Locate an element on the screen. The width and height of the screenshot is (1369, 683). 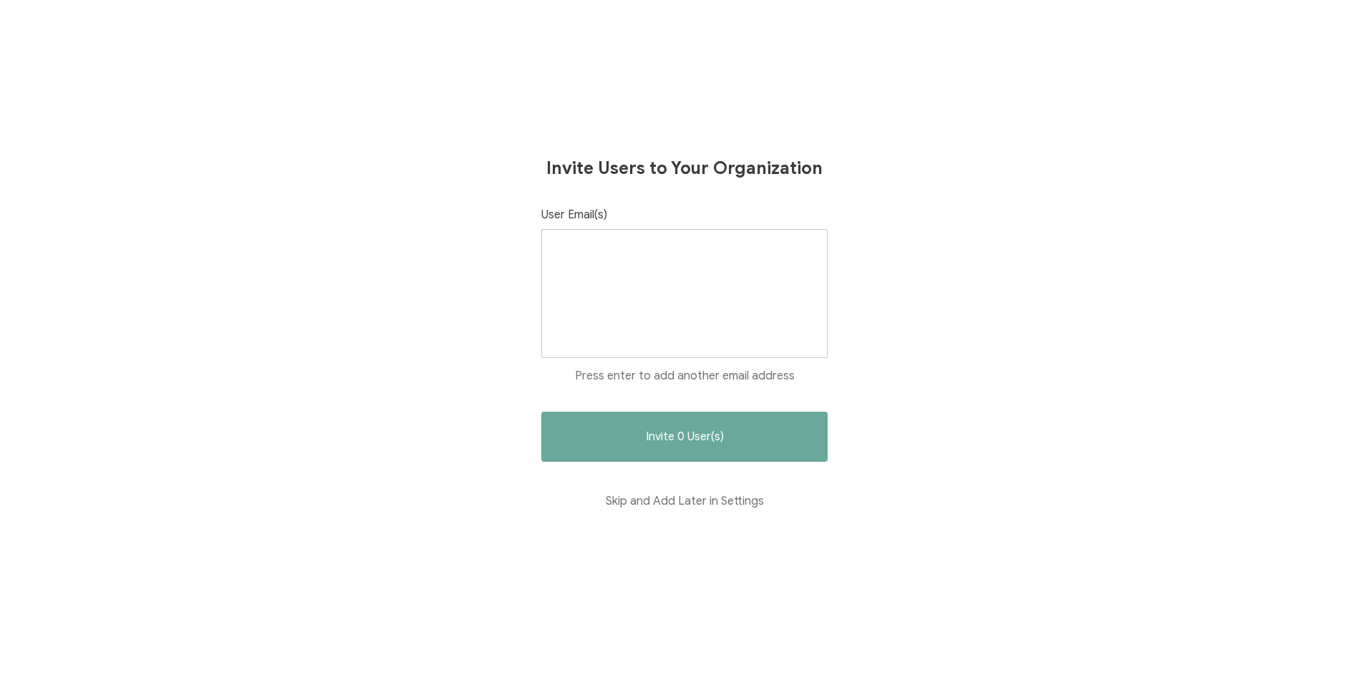
span: Invite 0 User(s) is located at coordinates (684, 437).